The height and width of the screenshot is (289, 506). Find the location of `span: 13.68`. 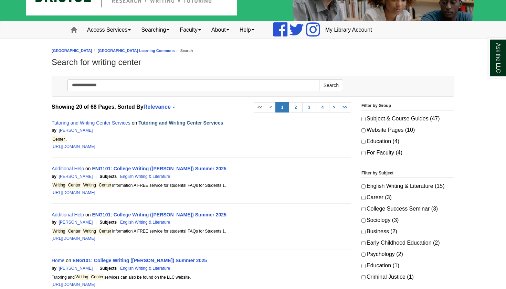

span: 13.68 is located at coordinates (192, 268).